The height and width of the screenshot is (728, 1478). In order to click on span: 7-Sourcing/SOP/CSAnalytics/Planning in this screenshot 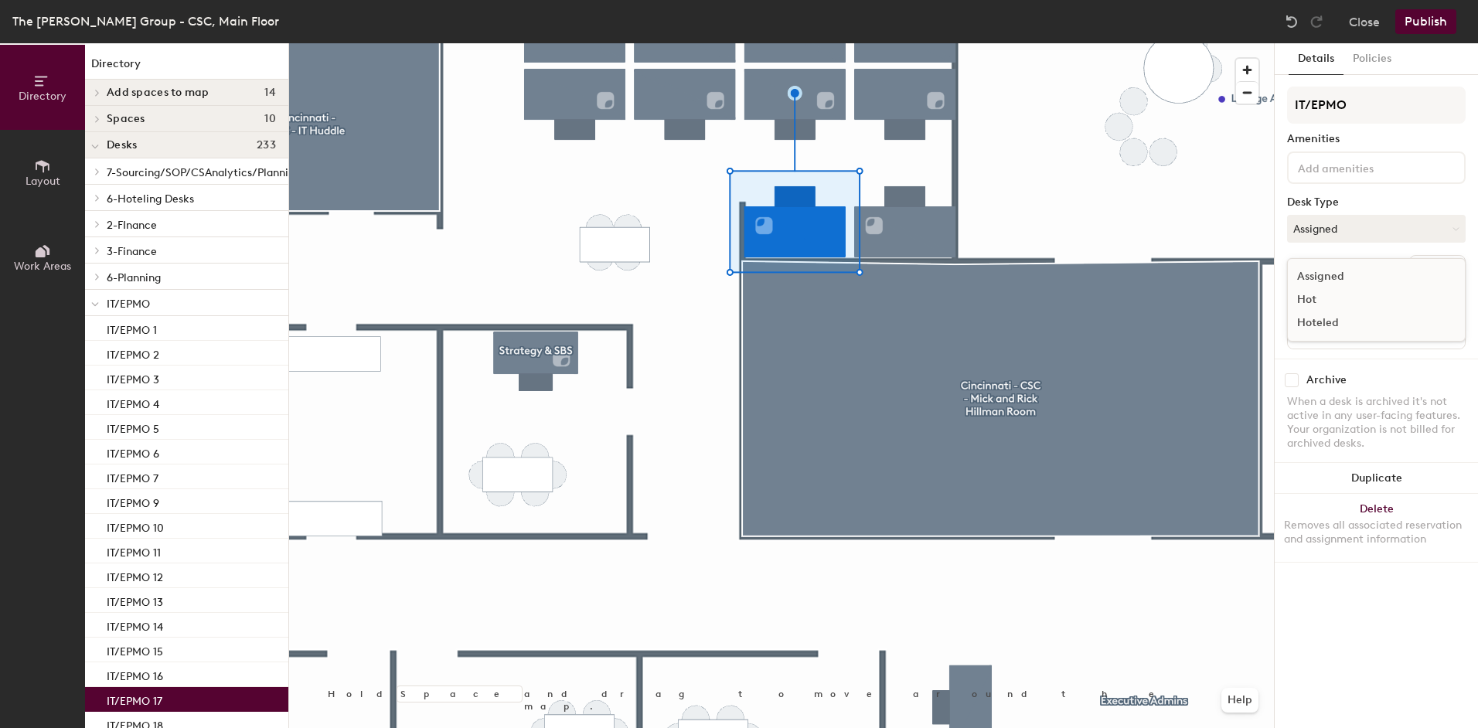, I will do `click(203, 172)`.